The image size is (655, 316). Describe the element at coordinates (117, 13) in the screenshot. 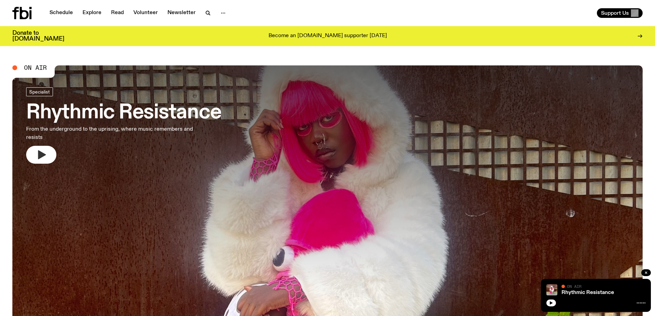

I see `a: Read` at that location.